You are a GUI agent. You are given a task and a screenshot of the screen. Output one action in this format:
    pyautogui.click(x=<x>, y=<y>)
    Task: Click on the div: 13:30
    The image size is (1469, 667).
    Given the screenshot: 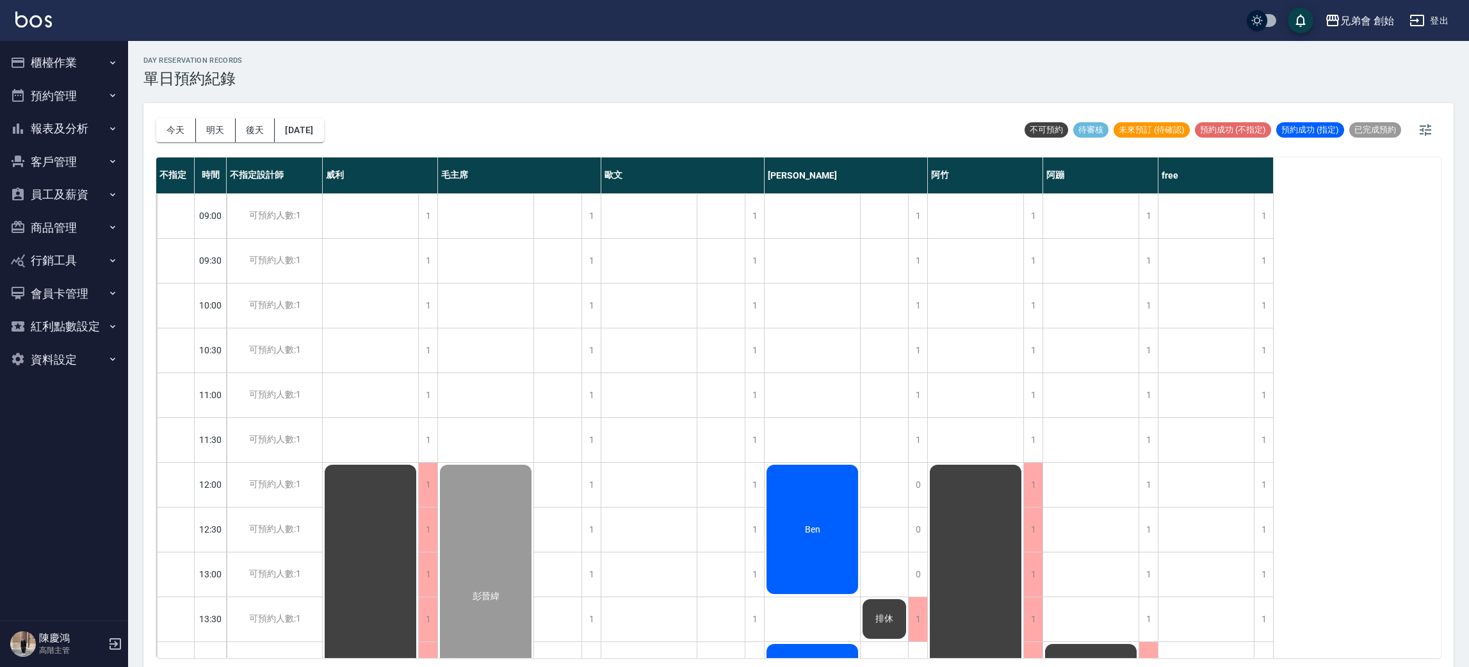 What is the action you would take?
    pyautogui.click(x=211, y=619)
    